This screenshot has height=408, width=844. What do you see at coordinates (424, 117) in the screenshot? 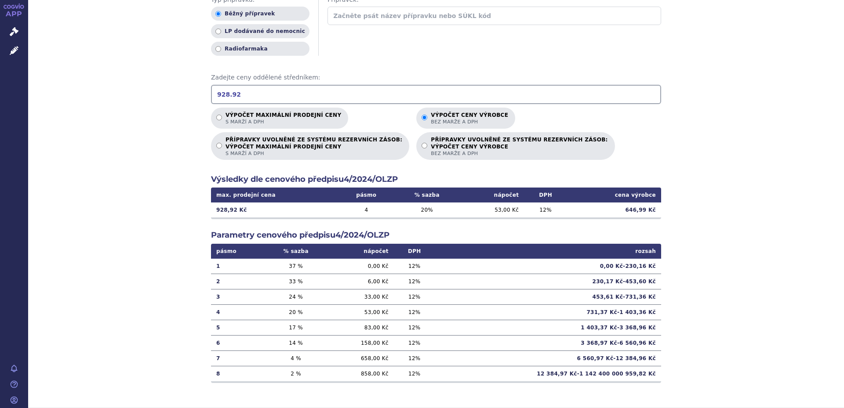
I see `input: Výpočet ceny výrobcebez marže a DPH` at bounding box center [424, 117].